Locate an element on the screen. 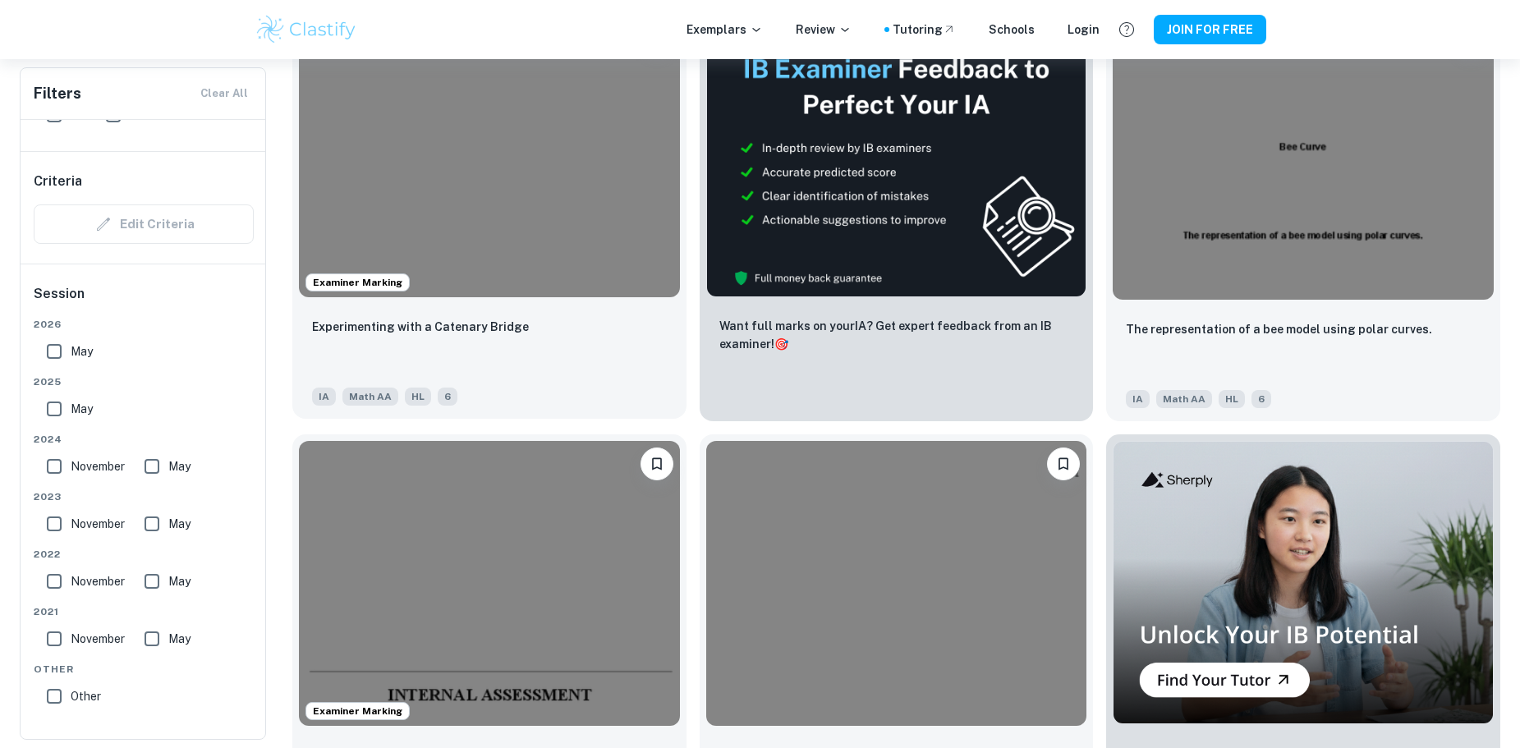  div: Schools is located at coordinates (1011, 30).